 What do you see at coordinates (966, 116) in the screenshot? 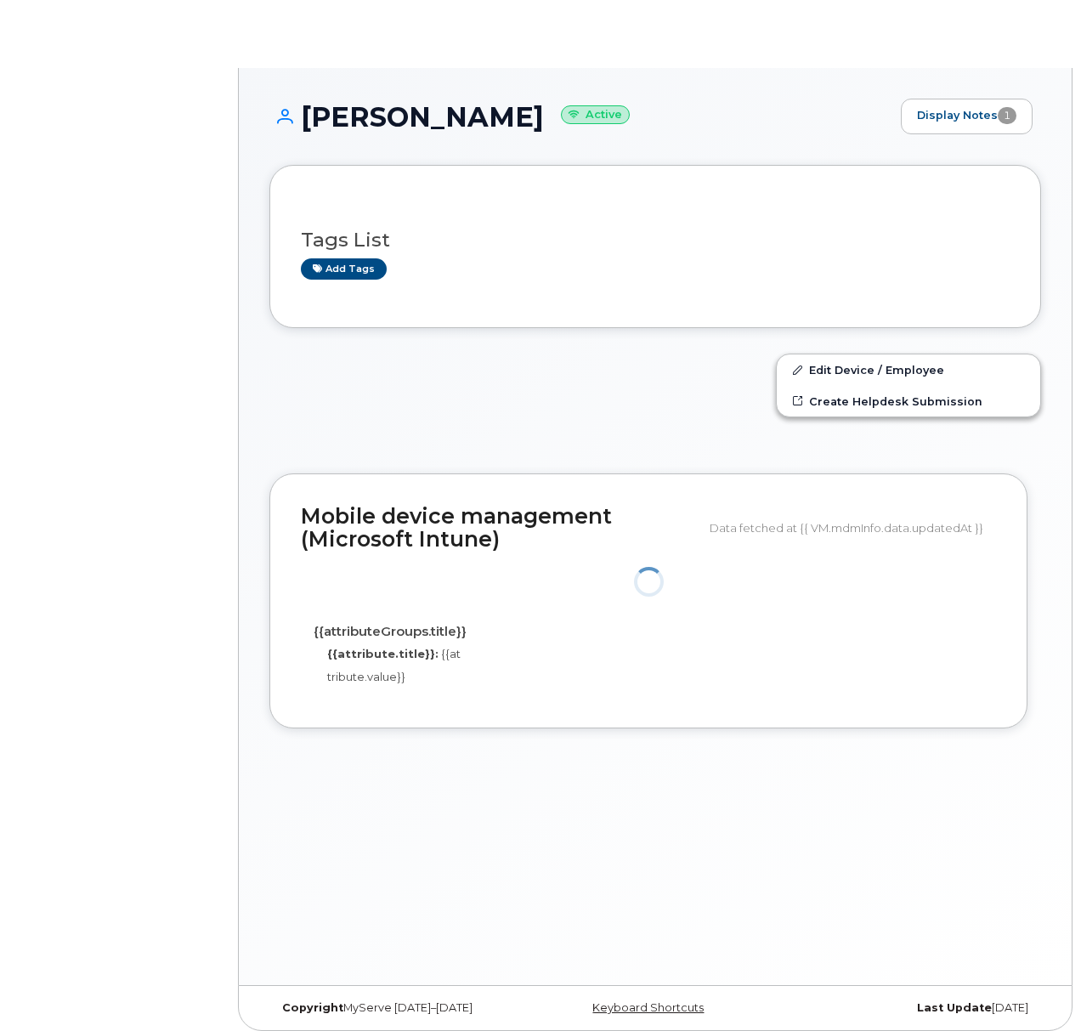
I see `a: Display Notes1` at bounding box center [966, 116].